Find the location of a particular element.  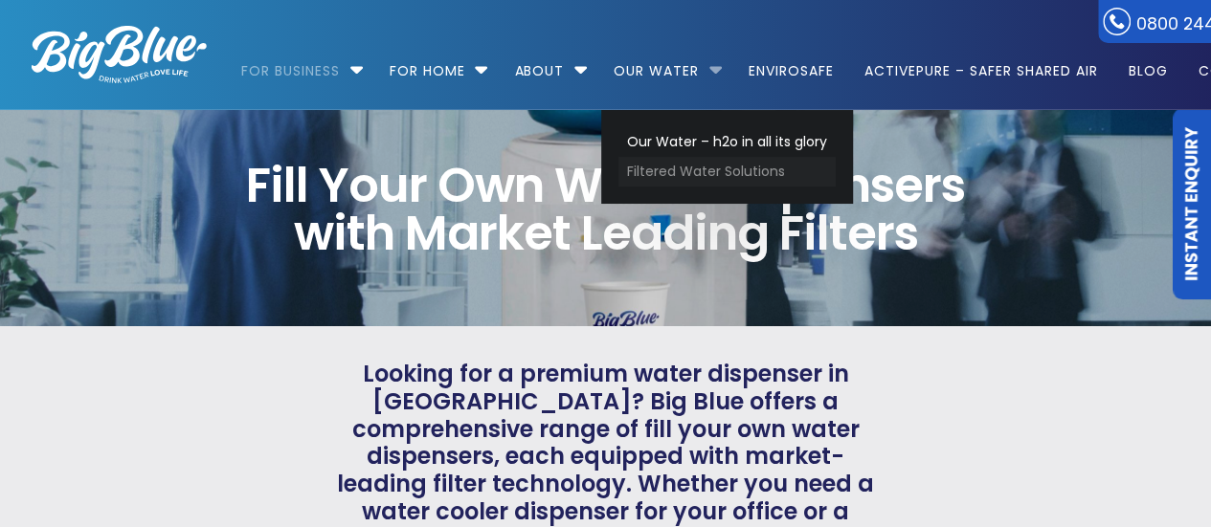

a: Our Water – h2o in all its glory is located at coordinates (726, 142).